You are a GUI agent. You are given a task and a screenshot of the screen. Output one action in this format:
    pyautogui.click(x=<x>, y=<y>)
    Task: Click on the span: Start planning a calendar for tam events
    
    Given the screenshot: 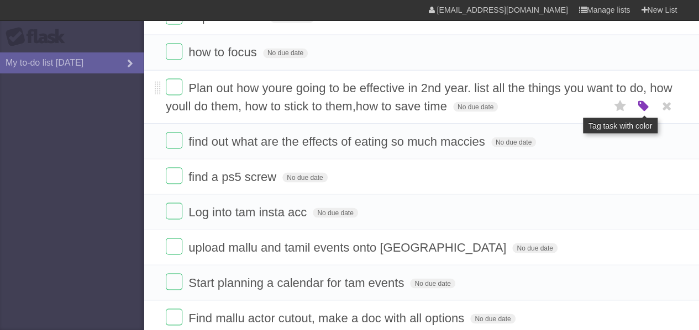 What is the action you would take?
    pyautogui.click(x=297, y=282)
    